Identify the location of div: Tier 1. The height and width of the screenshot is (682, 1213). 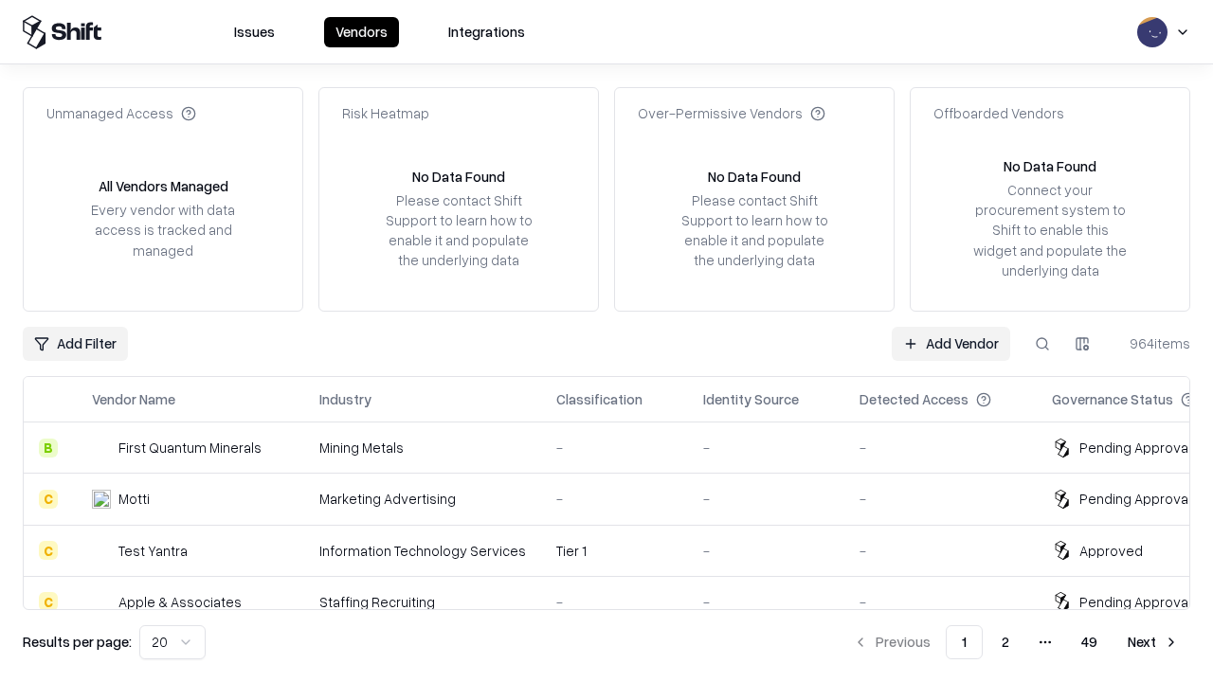
(614, 550).